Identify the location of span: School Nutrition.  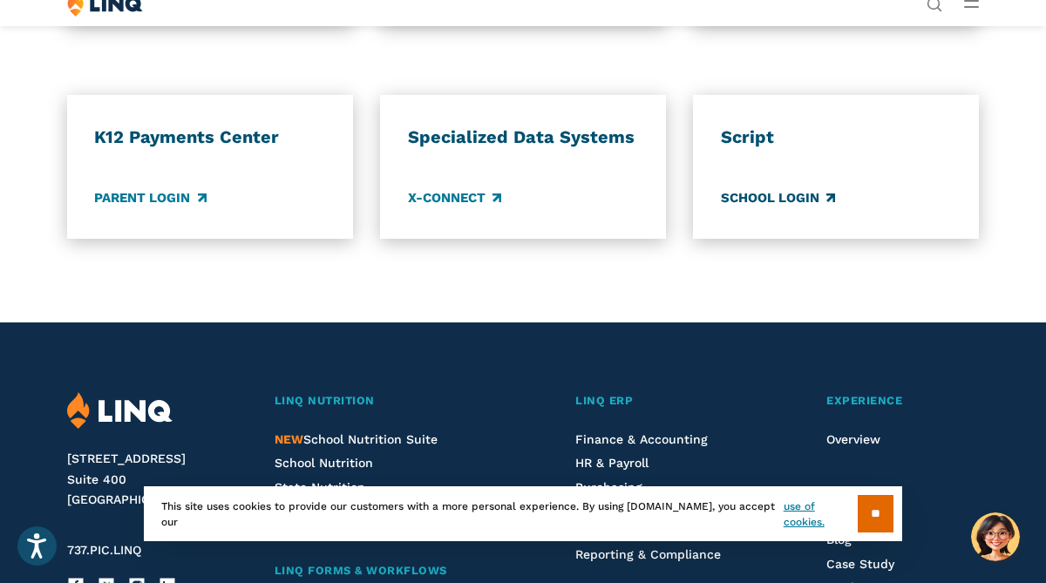
(323, 463).